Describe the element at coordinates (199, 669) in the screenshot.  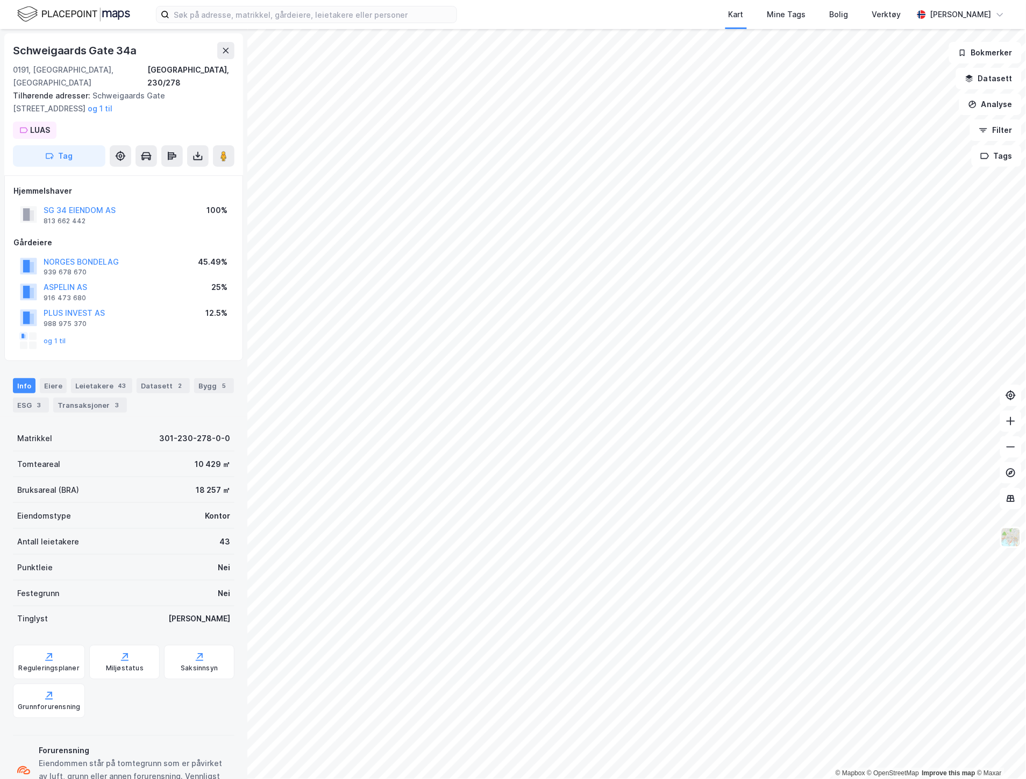
I see `div: Saksinnsyn` at that location.